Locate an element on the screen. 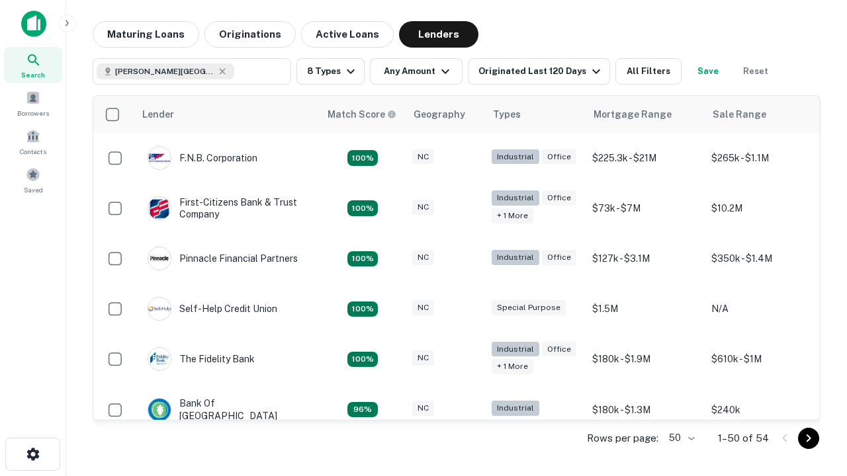  div: Matching Properties: 15, hasApolloMatch: undefined is located at coordinates (363, 259).